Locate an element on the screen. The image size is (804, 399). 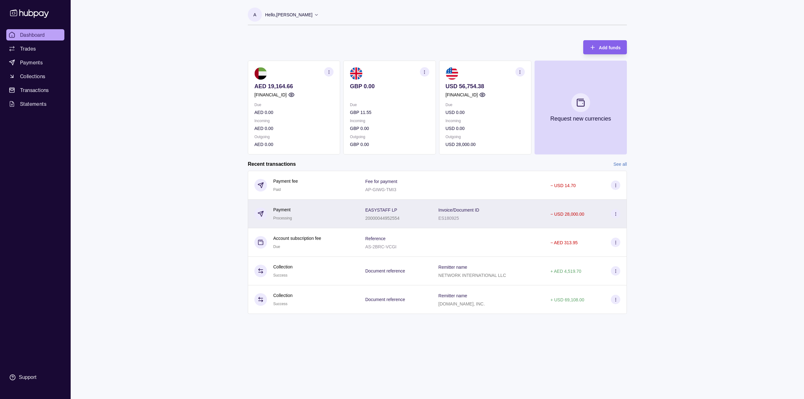
a: Statements is located at coordinates (35, 104).